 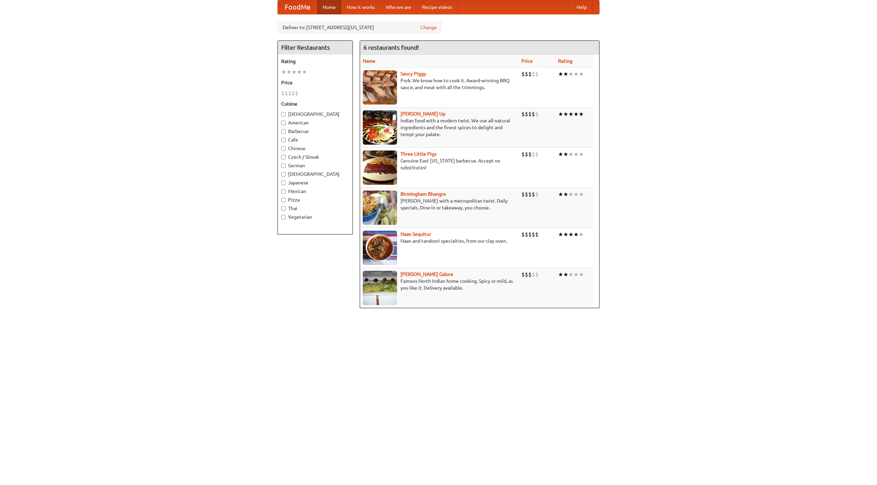 What do you see at coordinates (315, 83) in the screenshot?
I see `h5: Price` at bounding box center [315, 83].